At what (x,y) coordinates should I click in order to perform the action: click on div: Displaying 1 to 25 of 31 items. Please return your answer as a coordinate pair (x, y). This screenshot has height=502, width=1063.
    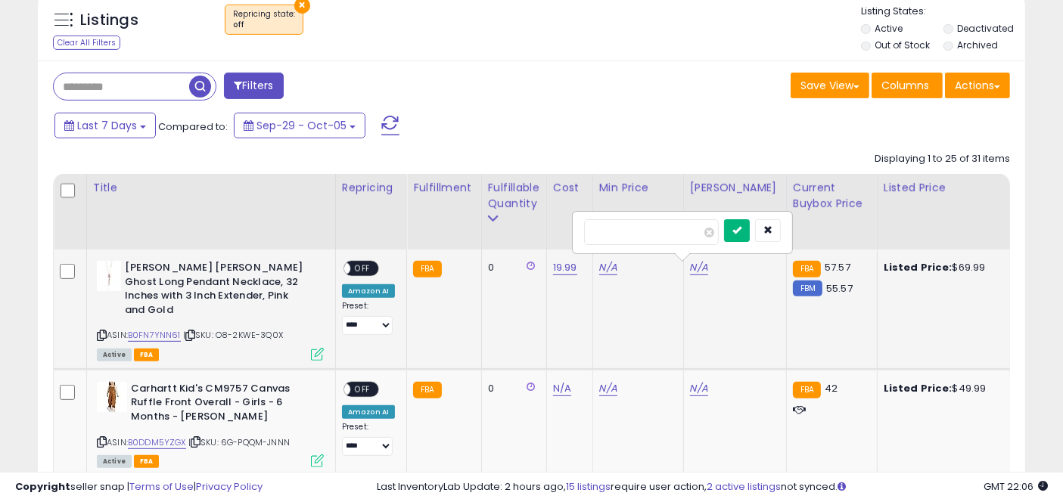
    Looking at the image, I should click on (942, 159).